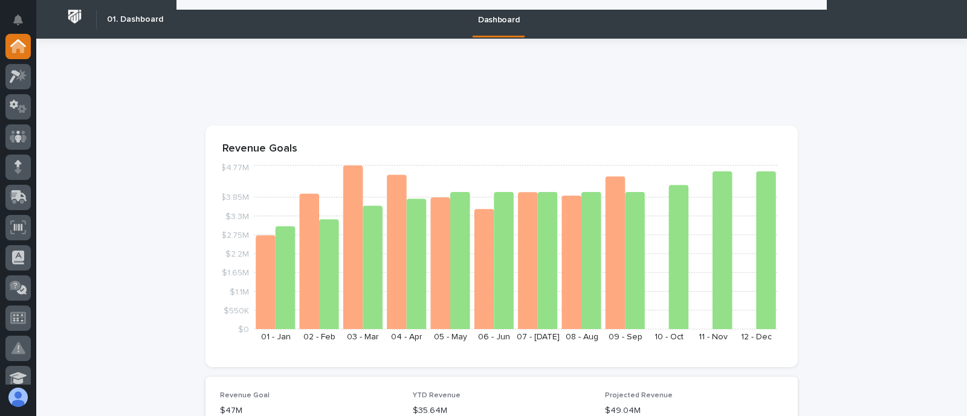 This screenshot has height=416, width=967. I want to click on text: 11 - Nov, so click(713, 337).